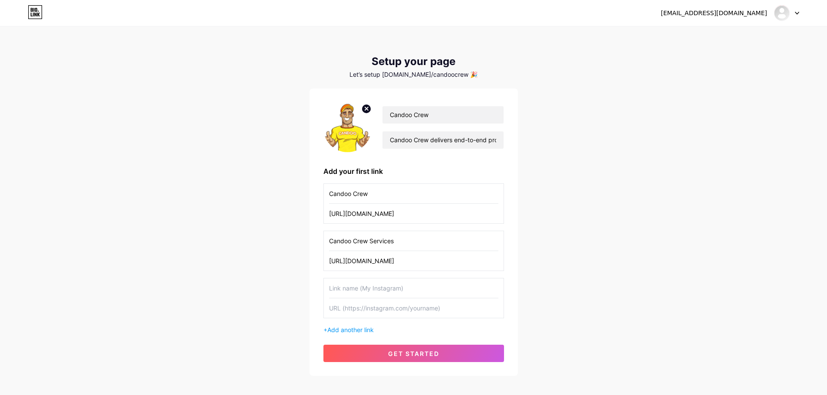 This screenshot has width=827, height=395. Describe the element at coordinates (413, 62) in the screenshot. I see `div: Setup your page` at that location.